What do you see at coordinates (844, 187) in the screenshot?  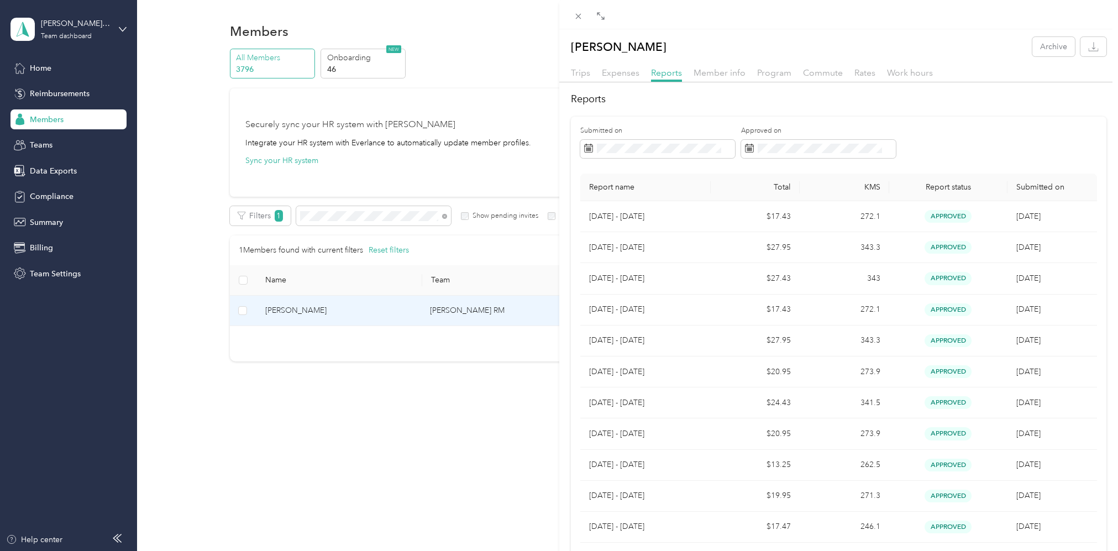 I see `div: KMS` at bounding box center [844, 187].